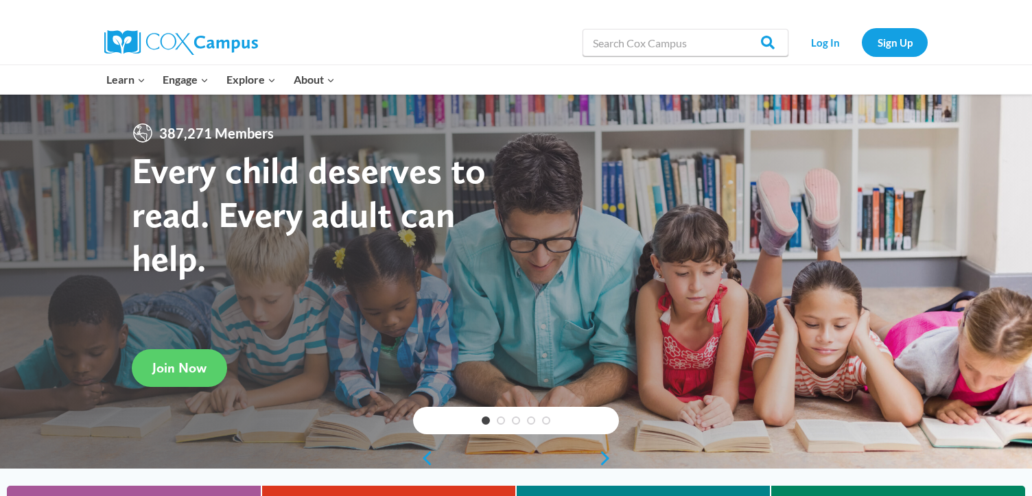 The height and width of the screenshot is (496, 1032). Describe the element at coordinates (179, 368) in the screenshot. I see `span: Join Now` at that location.